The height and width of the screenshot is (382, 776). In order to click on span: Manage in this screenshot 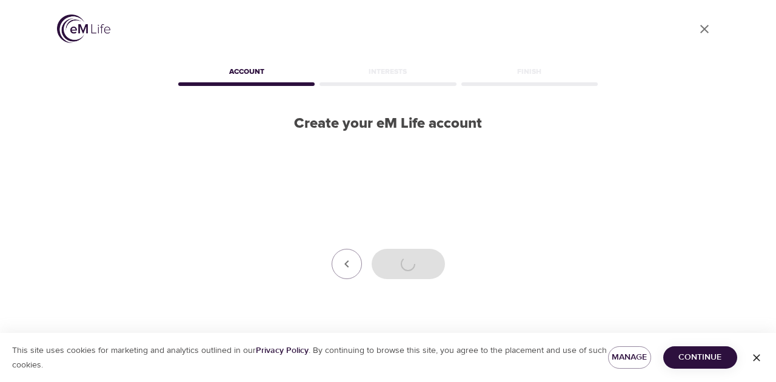, I will do `click(629, 357)`.